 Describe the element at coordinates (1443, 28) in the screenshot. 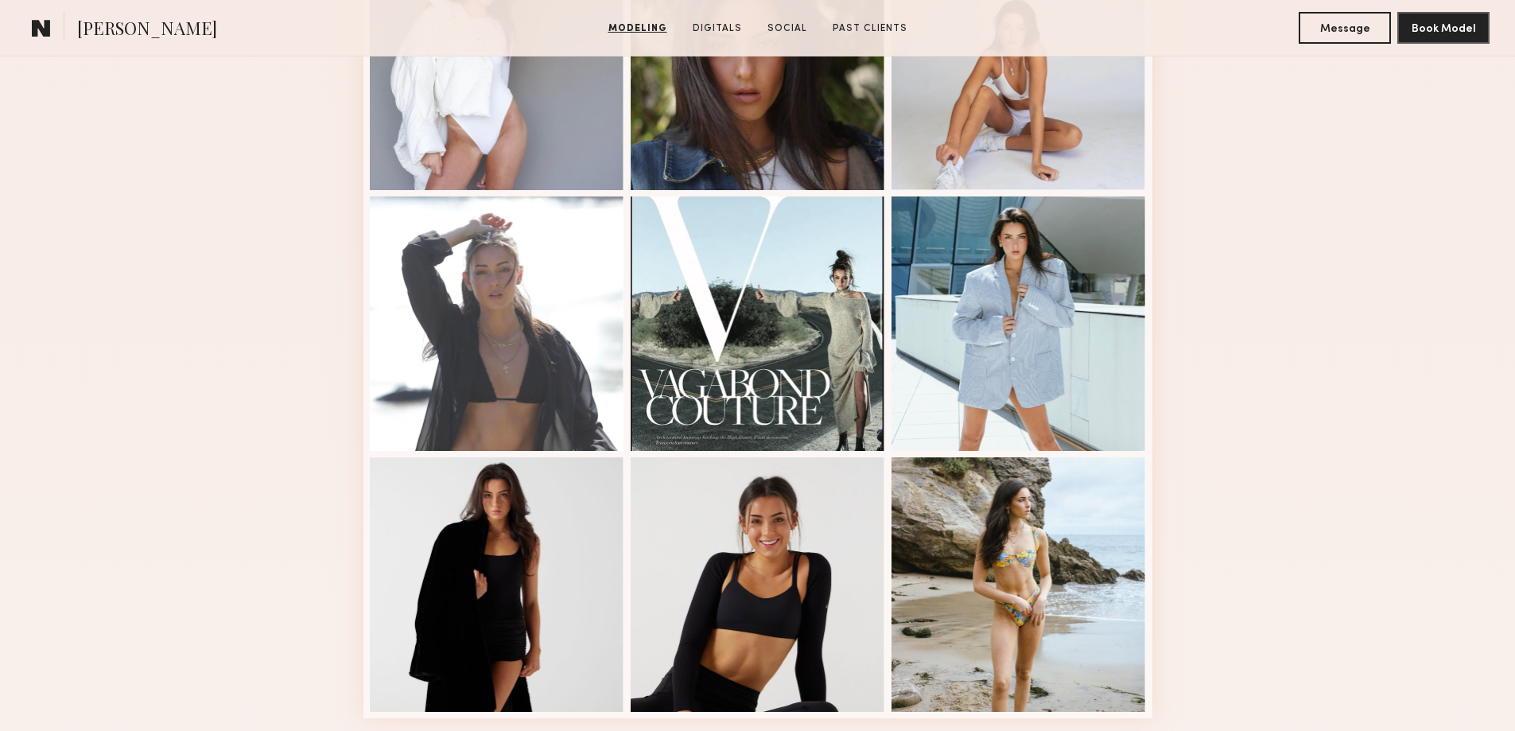

I see `button: Book Model` at that location.